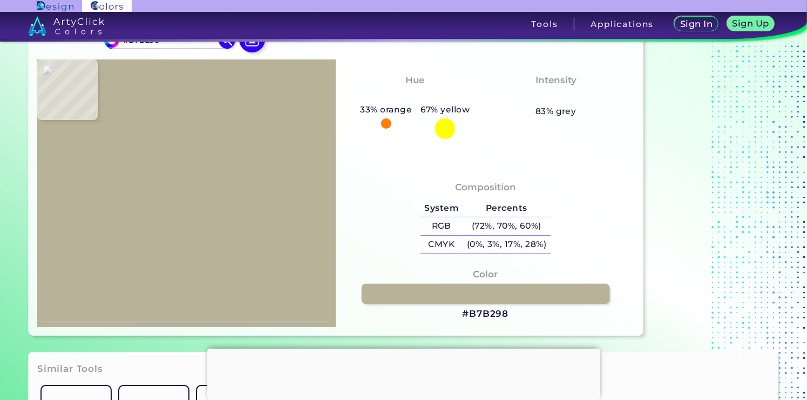 The height and width of the screenshot is (400, 807). What do you see at coordinates (544, 24) in the screenshot?
I see `h3: Tools` at bounding box center [544, 24].